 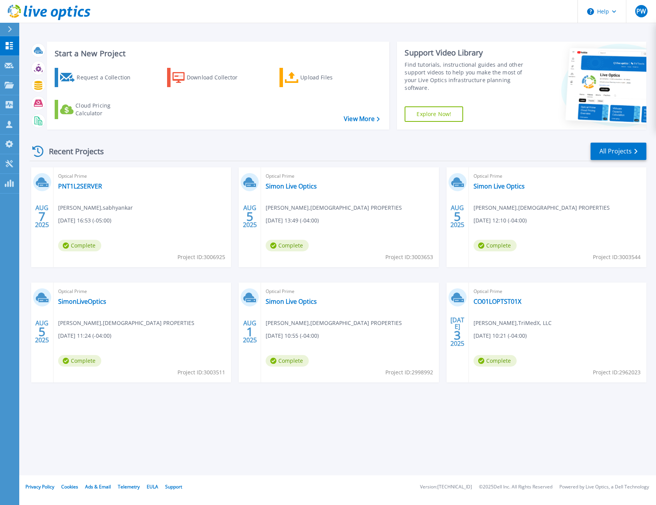 I want to click on a: Telemetry, so click(x=129, y=486).